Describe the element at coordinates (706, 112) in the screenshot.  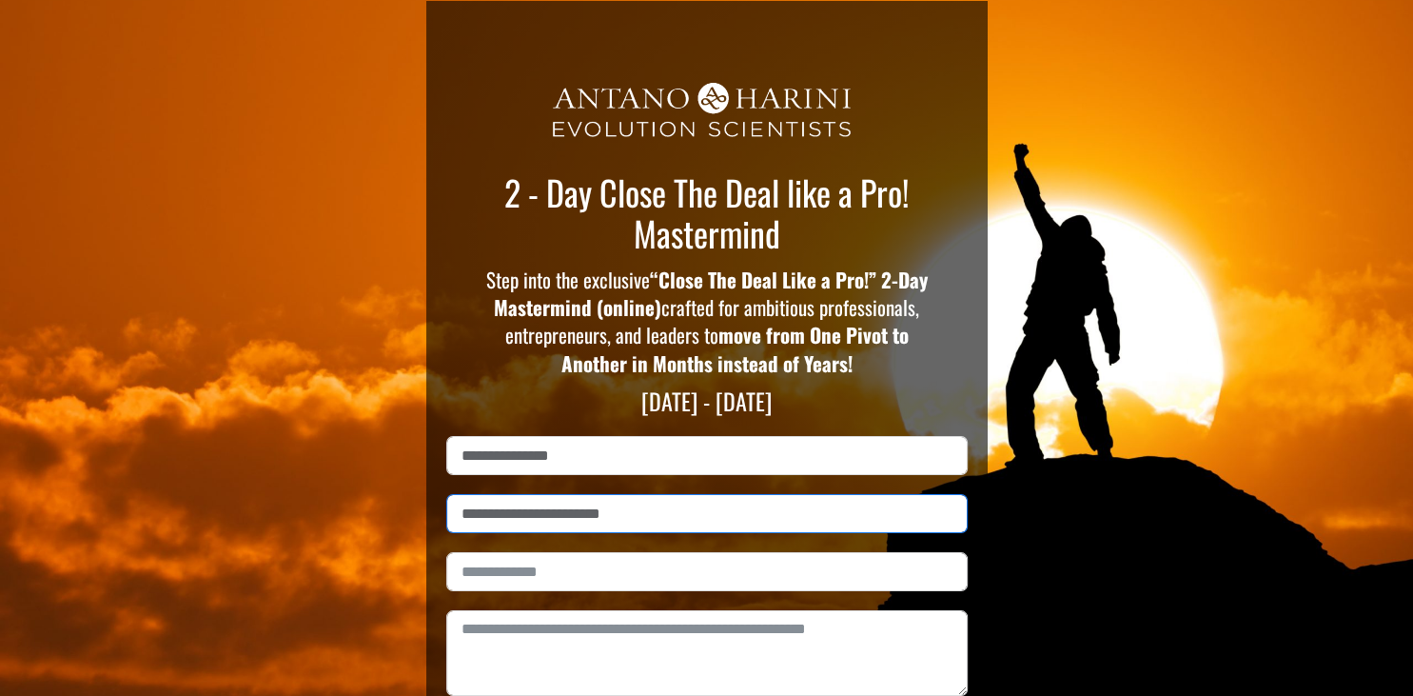
I see `img: AH_Ev-png-2` at that location.